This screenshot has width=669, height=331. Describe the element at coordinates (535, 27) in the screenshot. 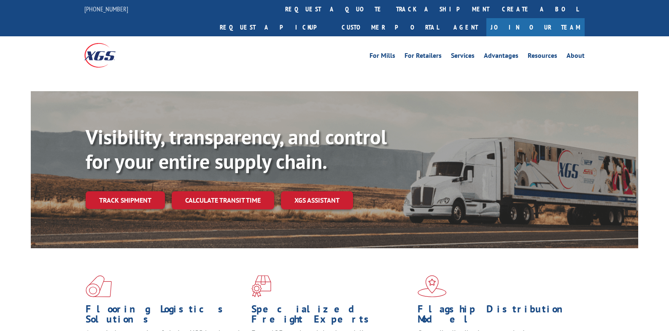

I see `a: Join Our Team` at that location.